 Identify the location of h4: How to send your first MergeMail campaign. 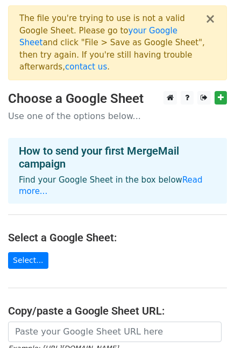
(117, 157).